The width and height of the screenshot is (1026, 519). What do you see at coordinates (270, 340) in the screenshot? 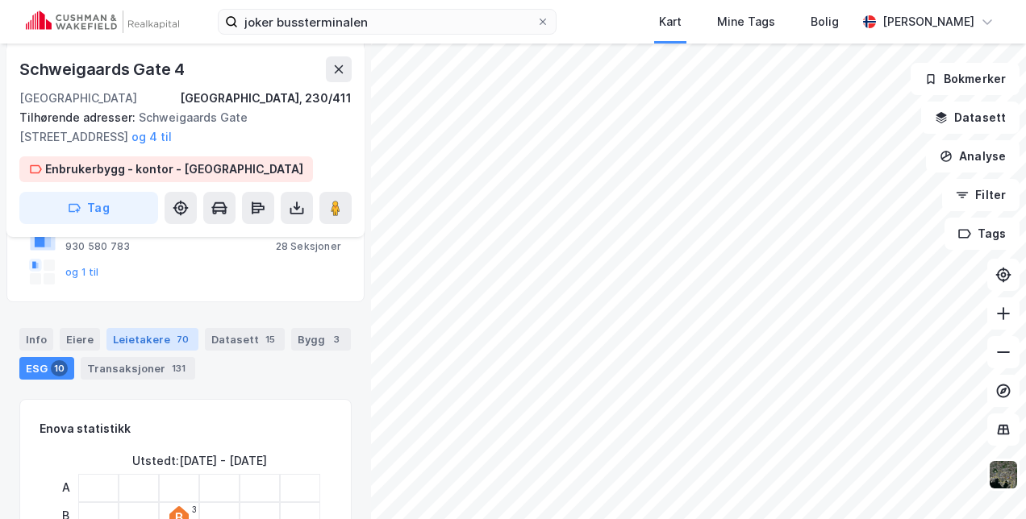
I see `div: 15` at bounding box center [270, 340].